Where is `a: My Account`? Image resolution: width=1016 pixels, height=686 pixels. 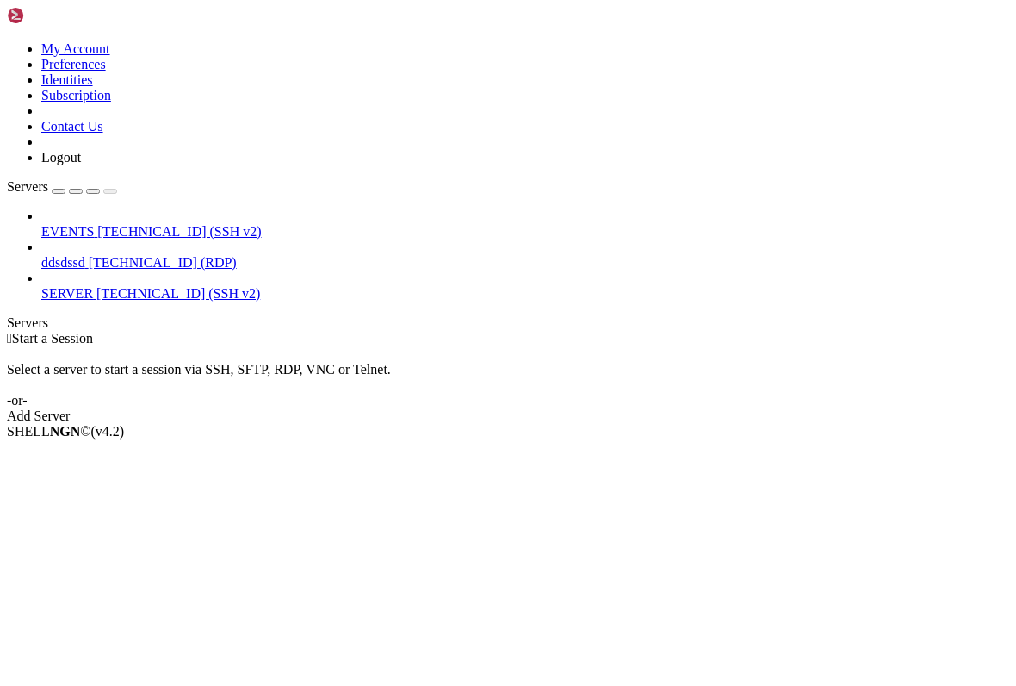
a: My Account is located at coordinates (76, 48).